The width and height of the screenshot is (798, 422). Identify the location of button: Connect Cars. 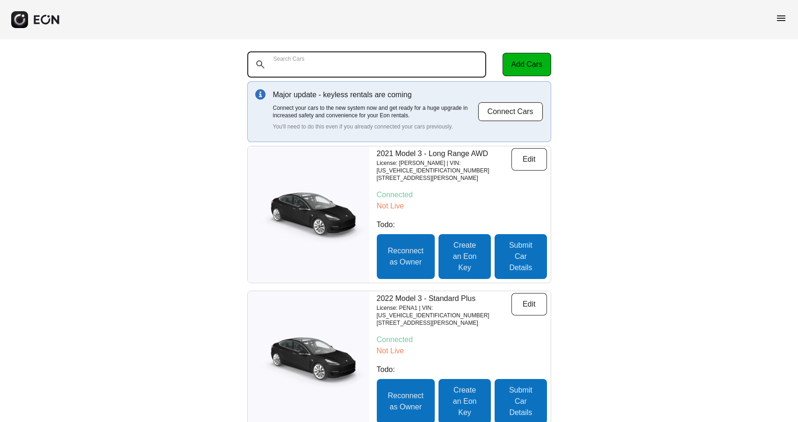
(511, 112).